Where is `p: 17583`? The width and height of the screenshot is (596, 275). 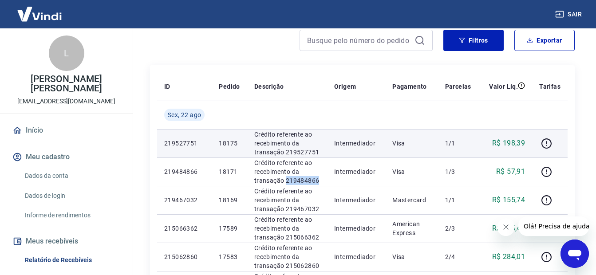
p: 17583 is located at coordinates (229, 257).